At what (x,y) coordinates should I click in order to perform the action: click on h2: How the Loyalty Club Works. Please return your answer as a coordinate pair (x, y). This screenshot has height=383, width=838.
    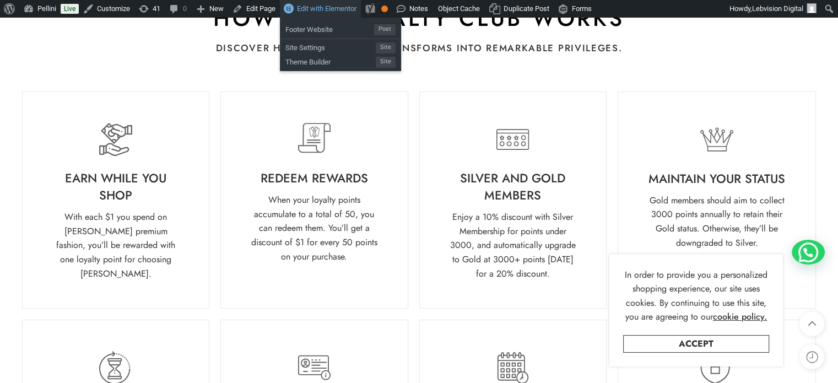
    Looking at the image, I should click on (419, 18).